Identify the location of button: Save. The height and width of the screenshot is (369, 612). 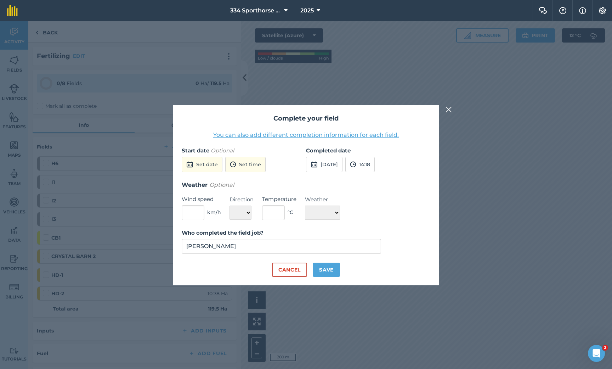
(326, 270).